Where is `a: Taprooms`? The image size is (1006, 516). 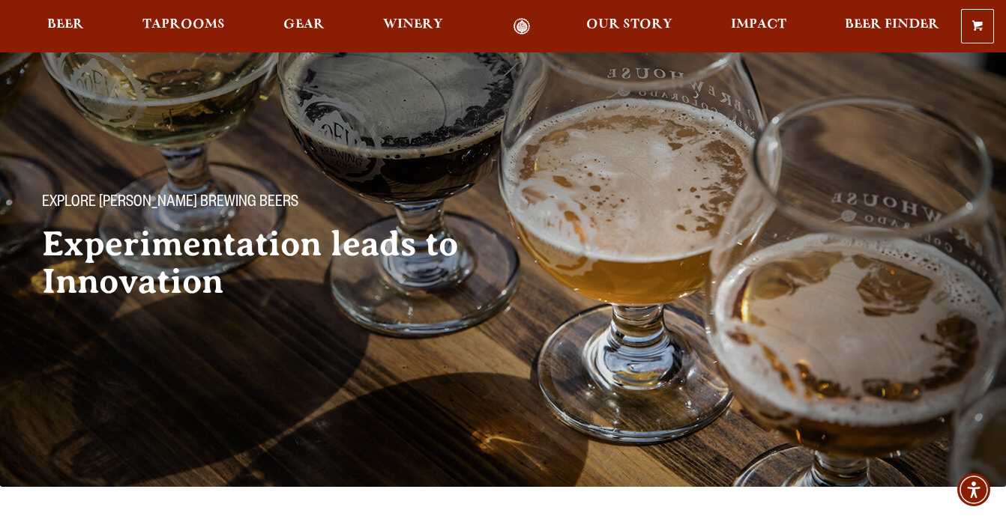
a: Taprooms is located at coordinates (184, 26).